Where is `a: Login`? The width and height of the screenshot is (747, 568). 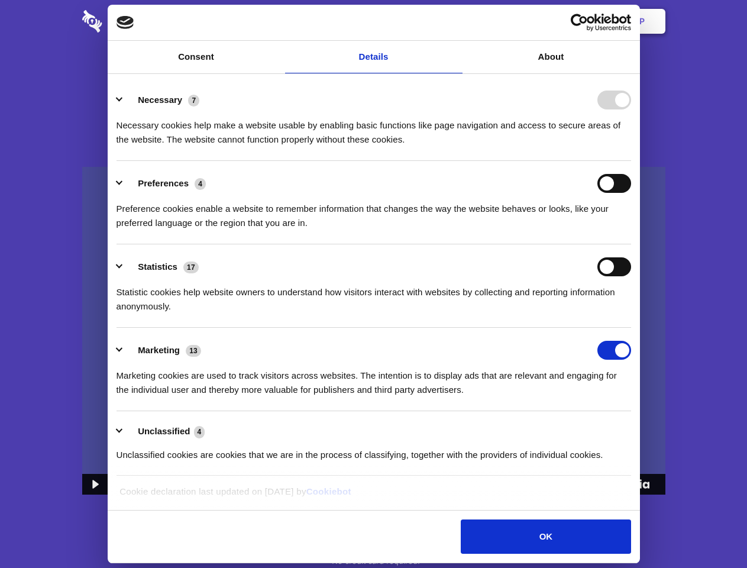
a: Login is located at coordinates (562, 21).